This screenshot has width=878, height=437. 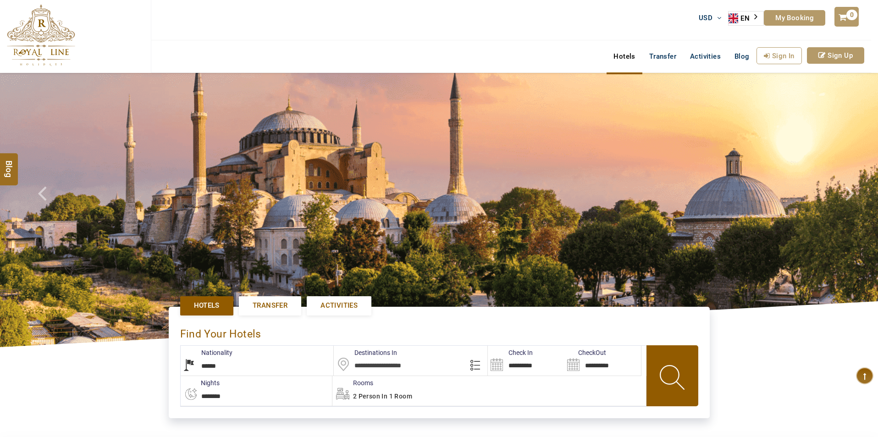 I want to click on label: Nationality, so click(x=206, y=353).